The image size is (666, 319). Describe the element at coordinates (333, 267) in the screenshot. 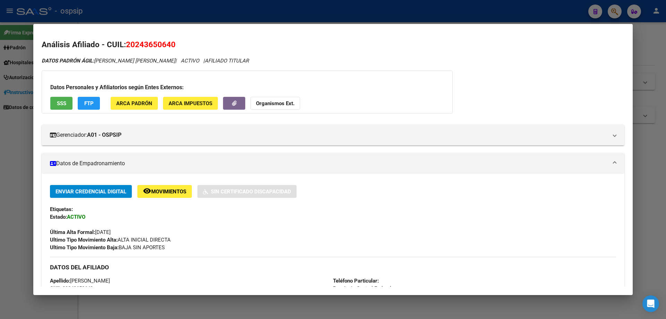

I see `h3: DATOS DEL AFILIADO` at that location.